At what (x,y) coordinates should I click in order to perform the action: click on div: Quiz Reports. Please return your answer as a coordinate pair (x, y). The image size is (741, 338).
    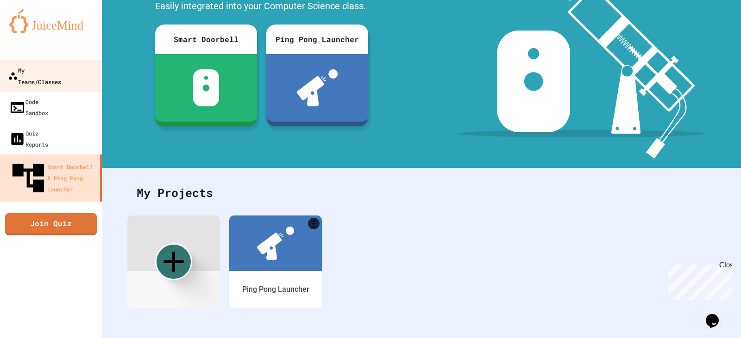
    Looking at the image, I should click on (29, 139).